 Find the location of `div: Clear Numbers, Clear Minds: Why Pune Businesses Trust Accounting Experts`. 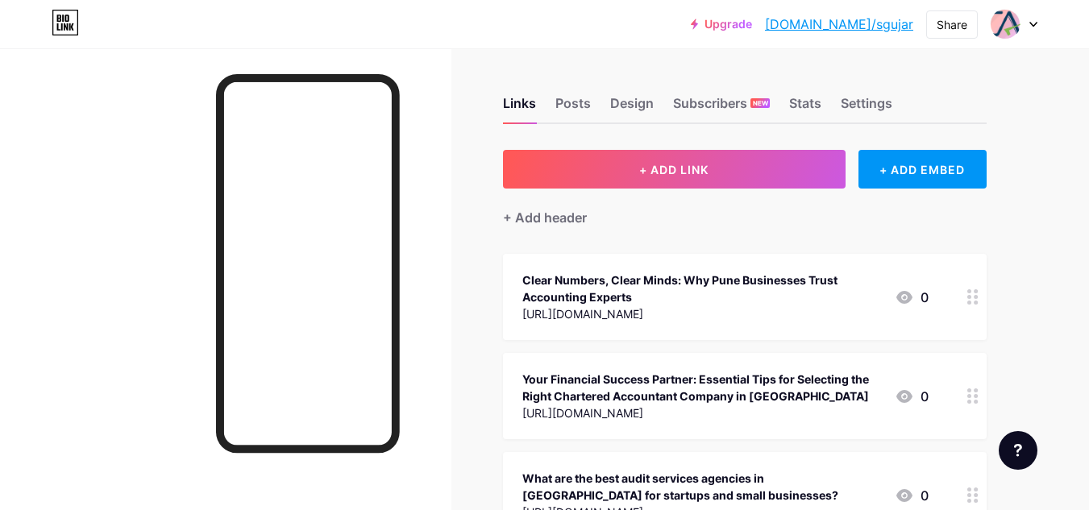

div: Clear Numbers, Clear Minds: Why Pune Businesses Trust Accounting Experts is located at coordinates (702, 289).